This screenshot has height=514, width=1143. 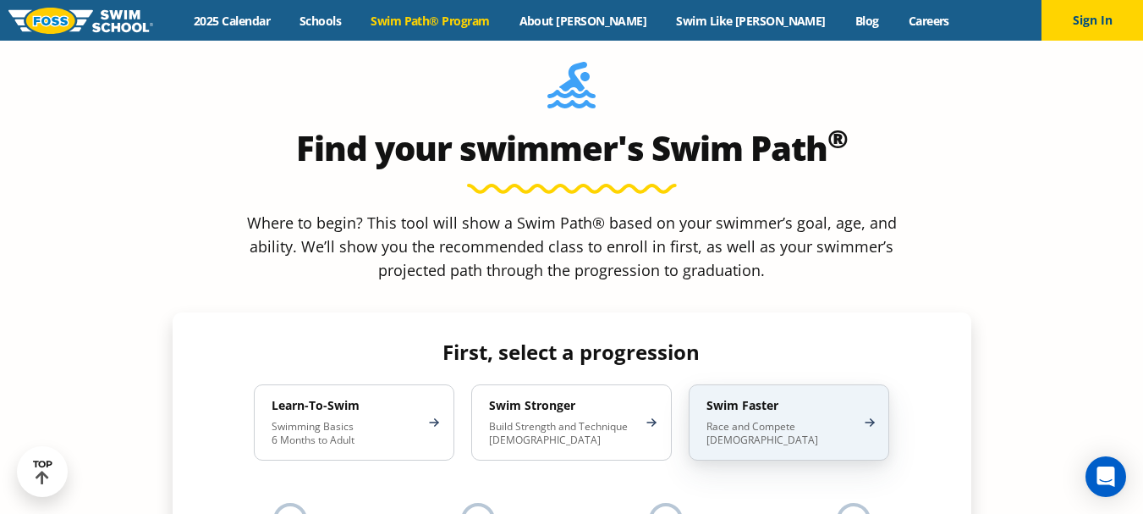 I want to click on a: Schools, so click(x=321, y=20).